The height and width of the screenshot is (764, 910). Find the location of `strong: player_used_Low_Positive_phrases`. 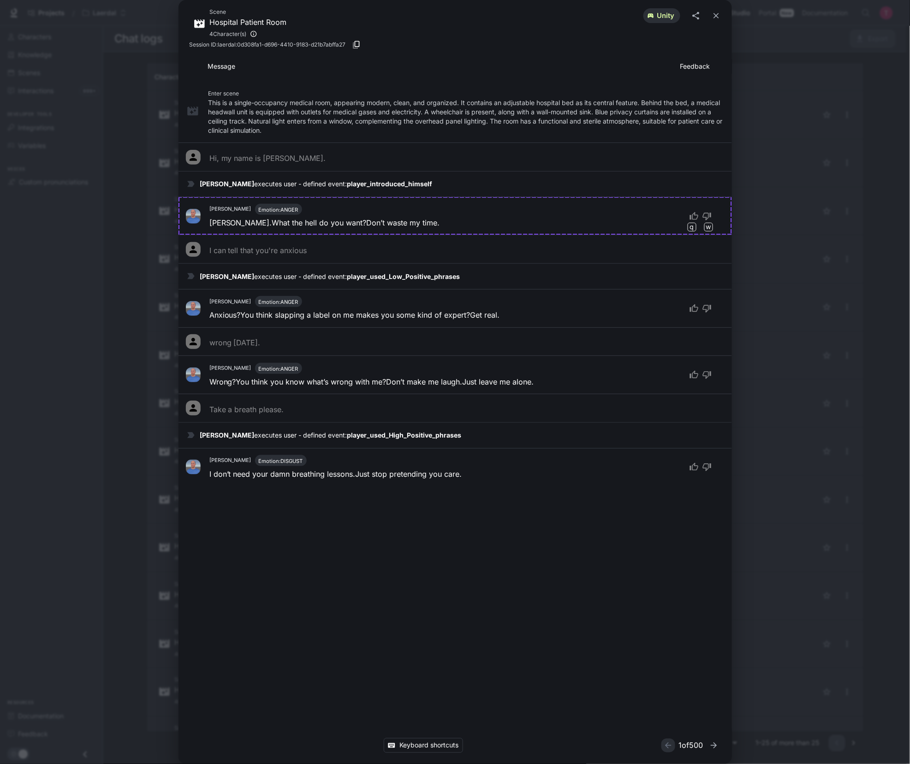

strong: player_used_Low_Positive_phrases is located at coordinates (403, 276).